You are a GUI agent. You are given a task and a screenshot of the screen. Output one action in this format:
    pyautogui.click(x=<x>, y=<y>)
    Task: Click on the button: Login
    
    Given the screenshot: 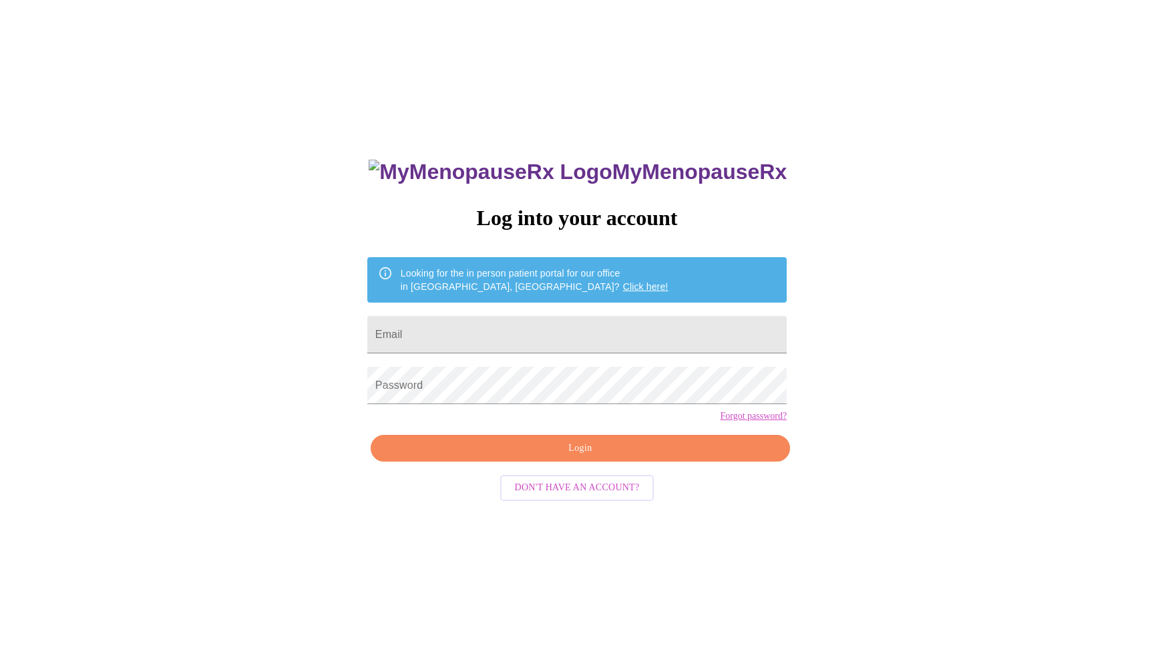 What is the action you would take?
    pyautogui.click(x=580, y=448)
    